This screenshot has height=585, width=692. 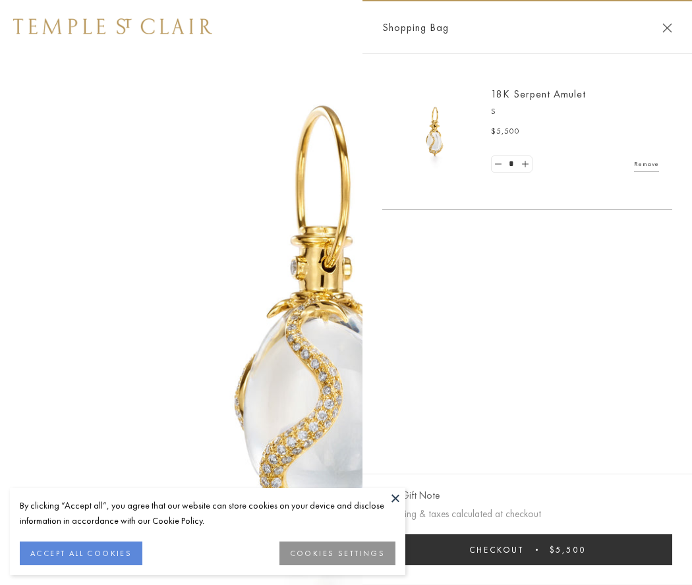 What do you see at coordinates (525, 164) in the screenshot?
I see `a: Set quantity to 2` at bounding box center [525, 164].